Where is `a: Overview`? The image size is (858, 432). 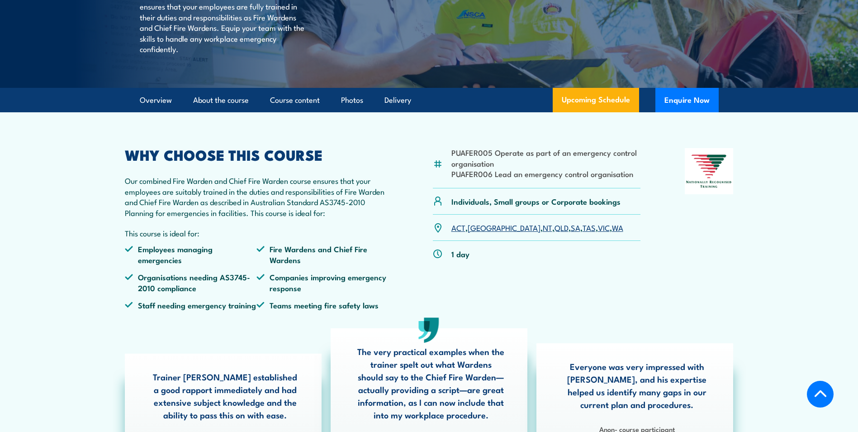 a: Overview is located at coordinates (156, 100).